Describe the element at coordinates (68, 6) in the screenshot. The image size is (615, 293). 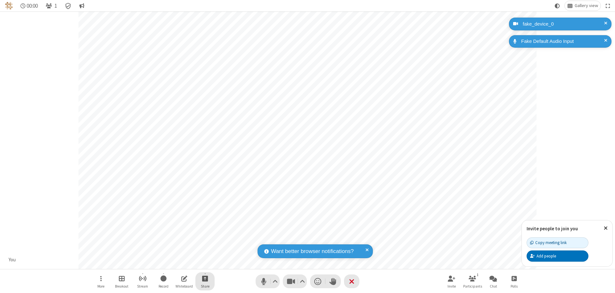
I see `div: Meeting details Encryption enabled` at that location.